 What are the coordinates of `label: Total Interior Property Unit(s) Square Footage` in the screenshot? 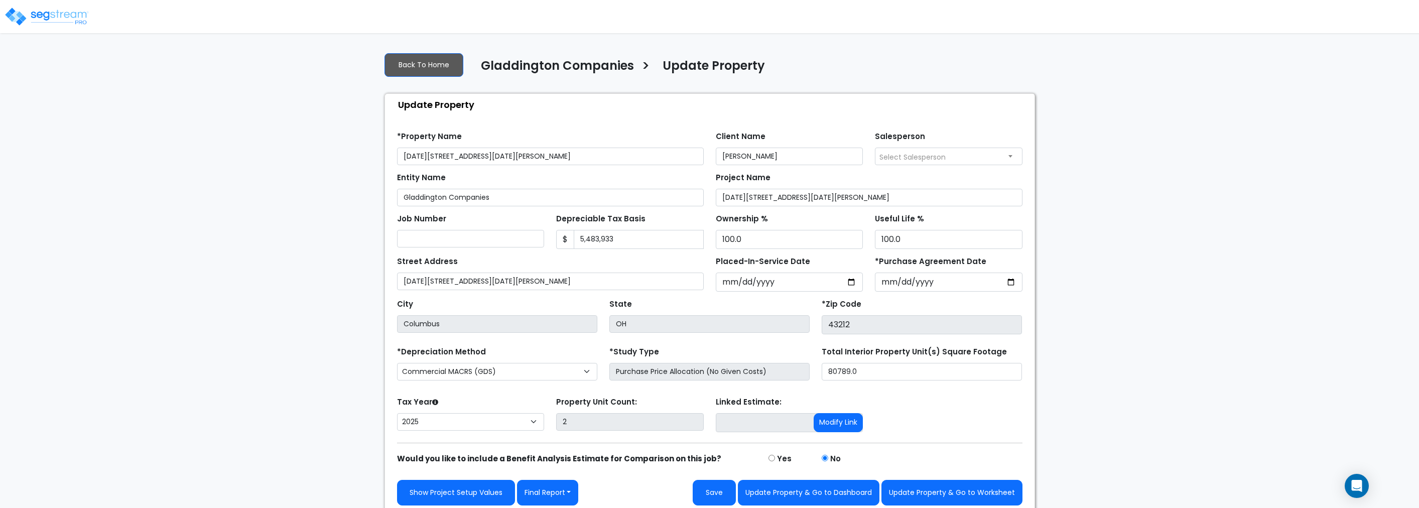 It's located at (914, 352).